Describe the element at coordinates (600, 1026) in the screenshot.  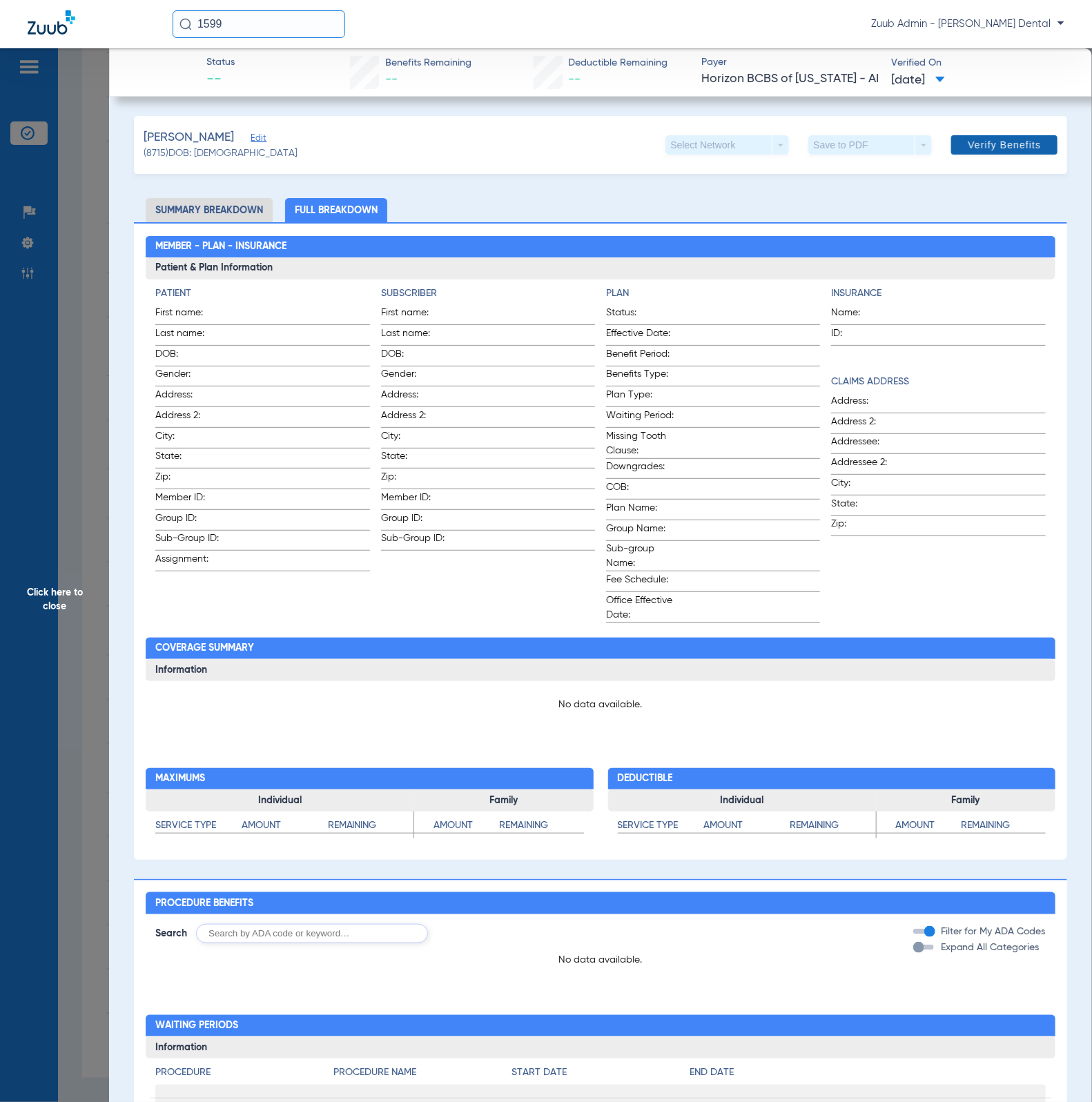
I see `h2: Waiting Periods` at that location.